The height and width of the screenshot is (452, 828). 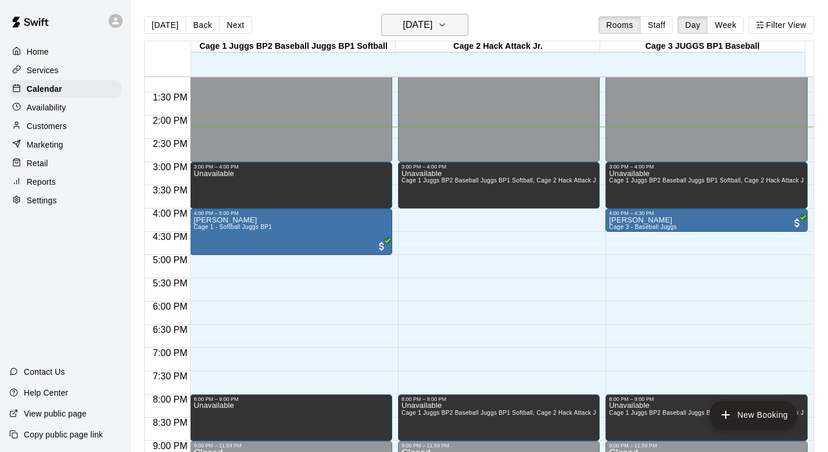 I want to click on div: Cage 2 Hack Attack Jr., so click(x=498, y=46).